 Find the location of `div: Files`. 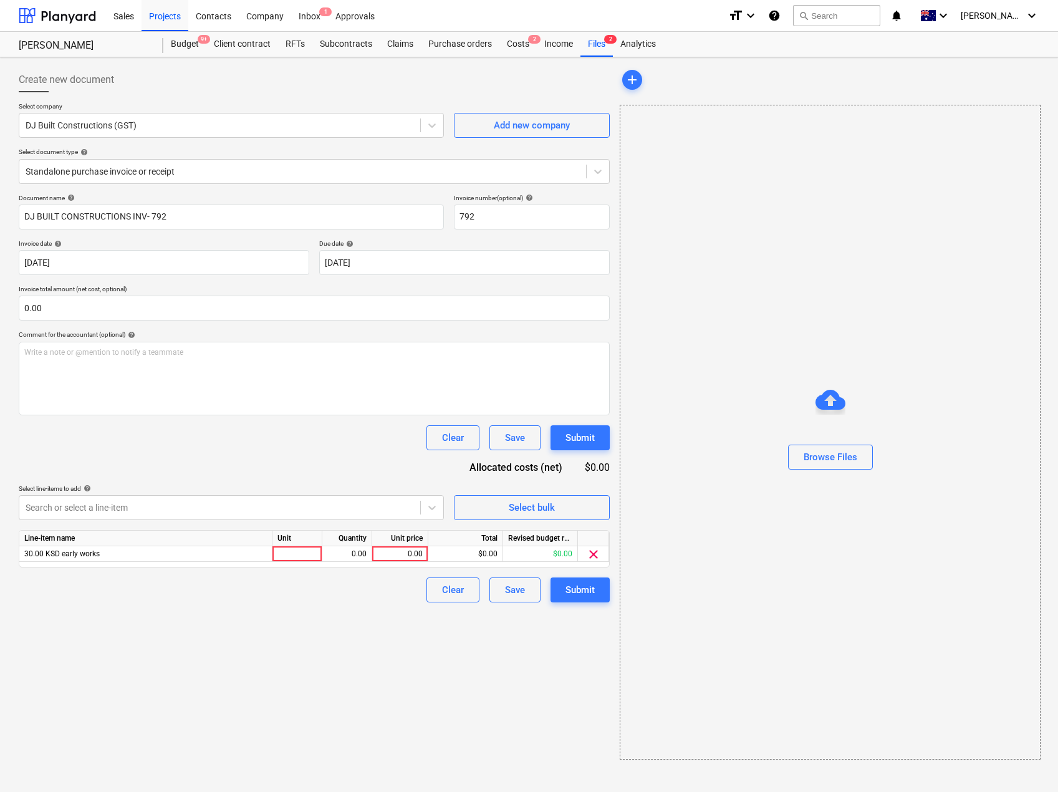

div: Files is located at coordinates (596, 44).